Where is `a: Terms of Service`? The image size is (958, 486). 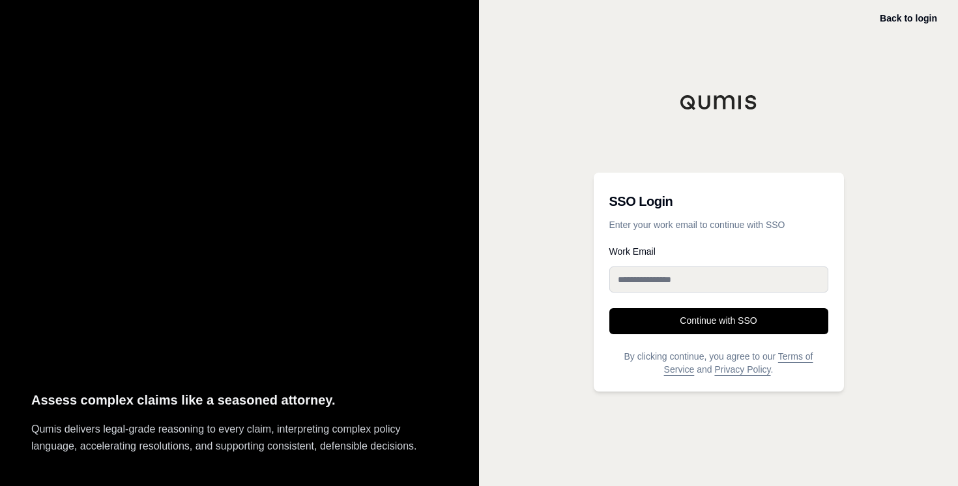 a: Terms of Service is located at coordinates (739, 363).